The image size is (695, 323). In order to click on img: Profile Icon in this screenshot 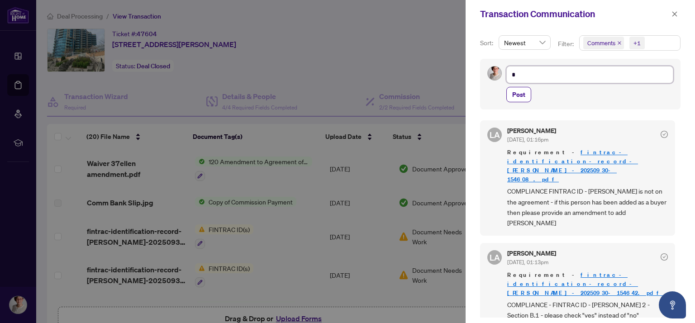, I will do `click(494, 73)`.